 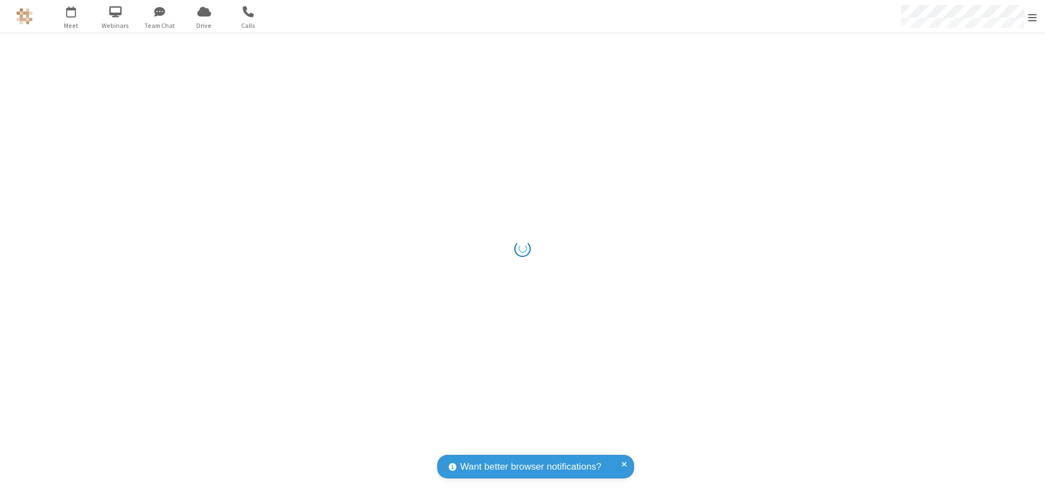 What do you see at coordinates (204, 26) in the screenshot?
I see `span: Drive` at bounding box center [204, 26].